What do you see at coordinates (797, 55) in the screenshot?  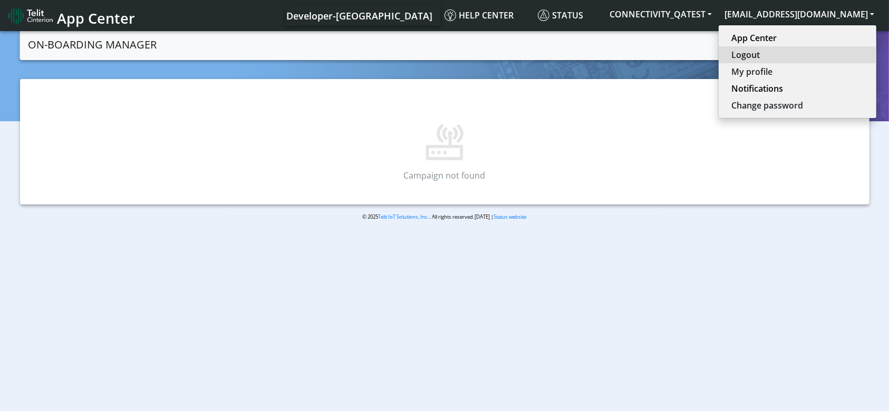 I see `button: Logout` at bounding box center [797, 55].